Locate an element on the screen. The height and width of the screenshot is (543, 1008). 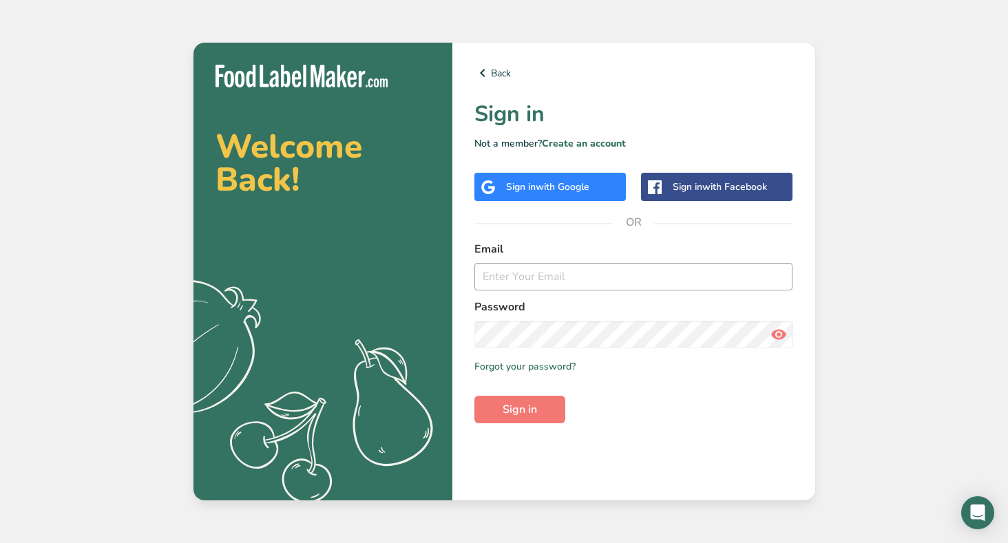
label: Password is located at coordinates (634, 307).